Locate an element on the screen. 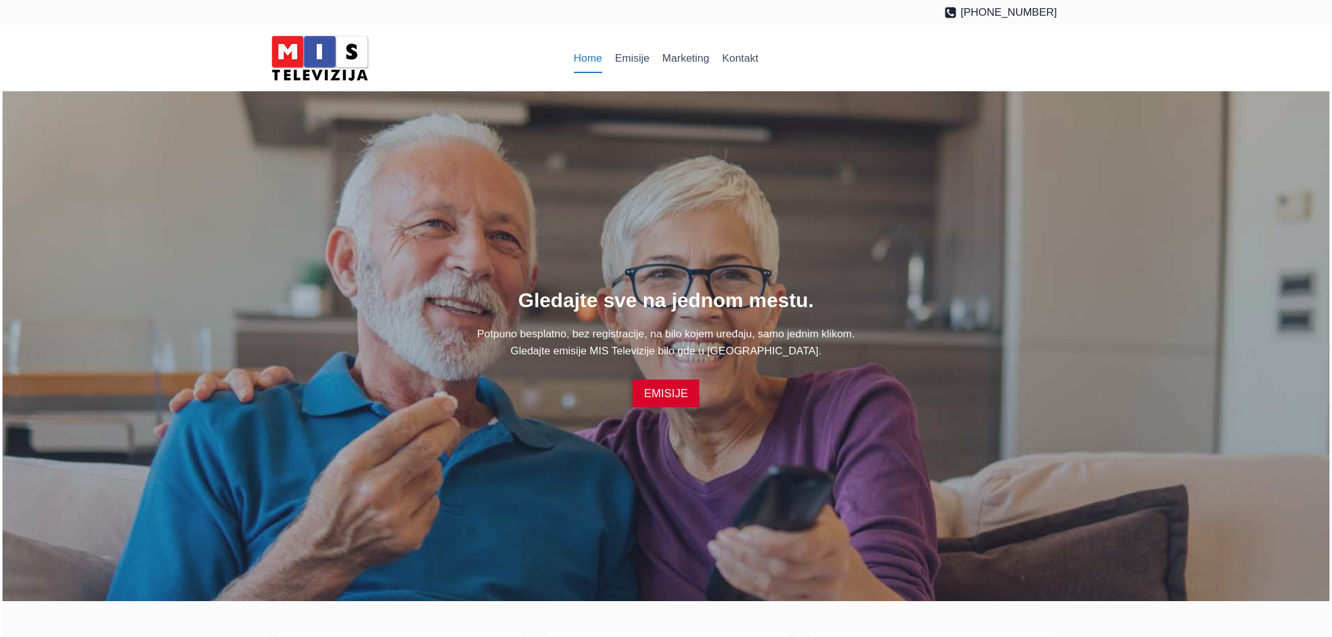  a: Marketing is located at coordinates (685, 59).